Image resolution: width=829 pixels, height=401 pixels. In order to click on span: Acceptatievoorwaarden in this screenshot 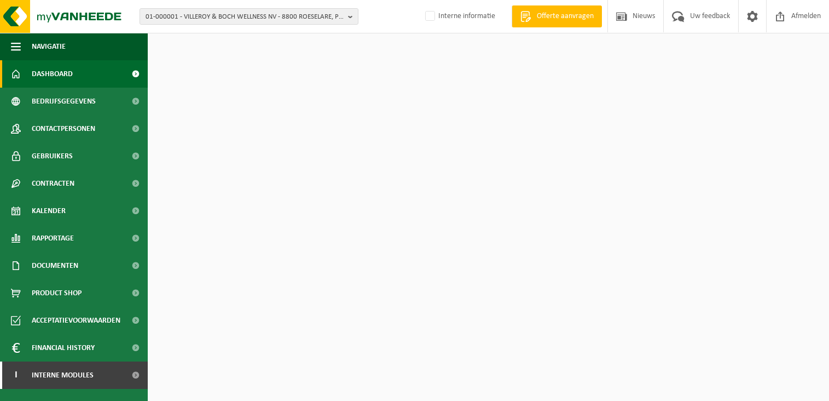, I will do `click(76, 320)`.